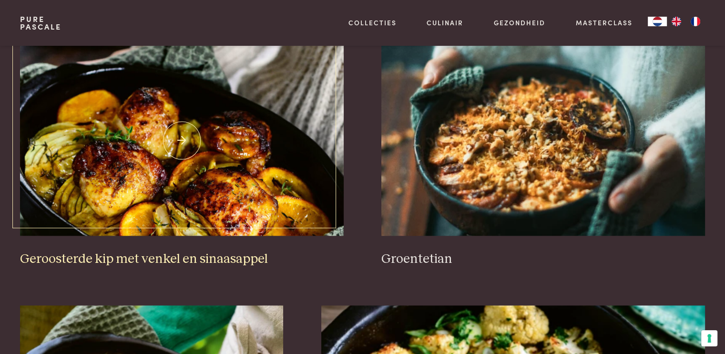 The width and height of the screenshot is (725, 354). I want to click on a: Gezondheid, so click(520, 22).